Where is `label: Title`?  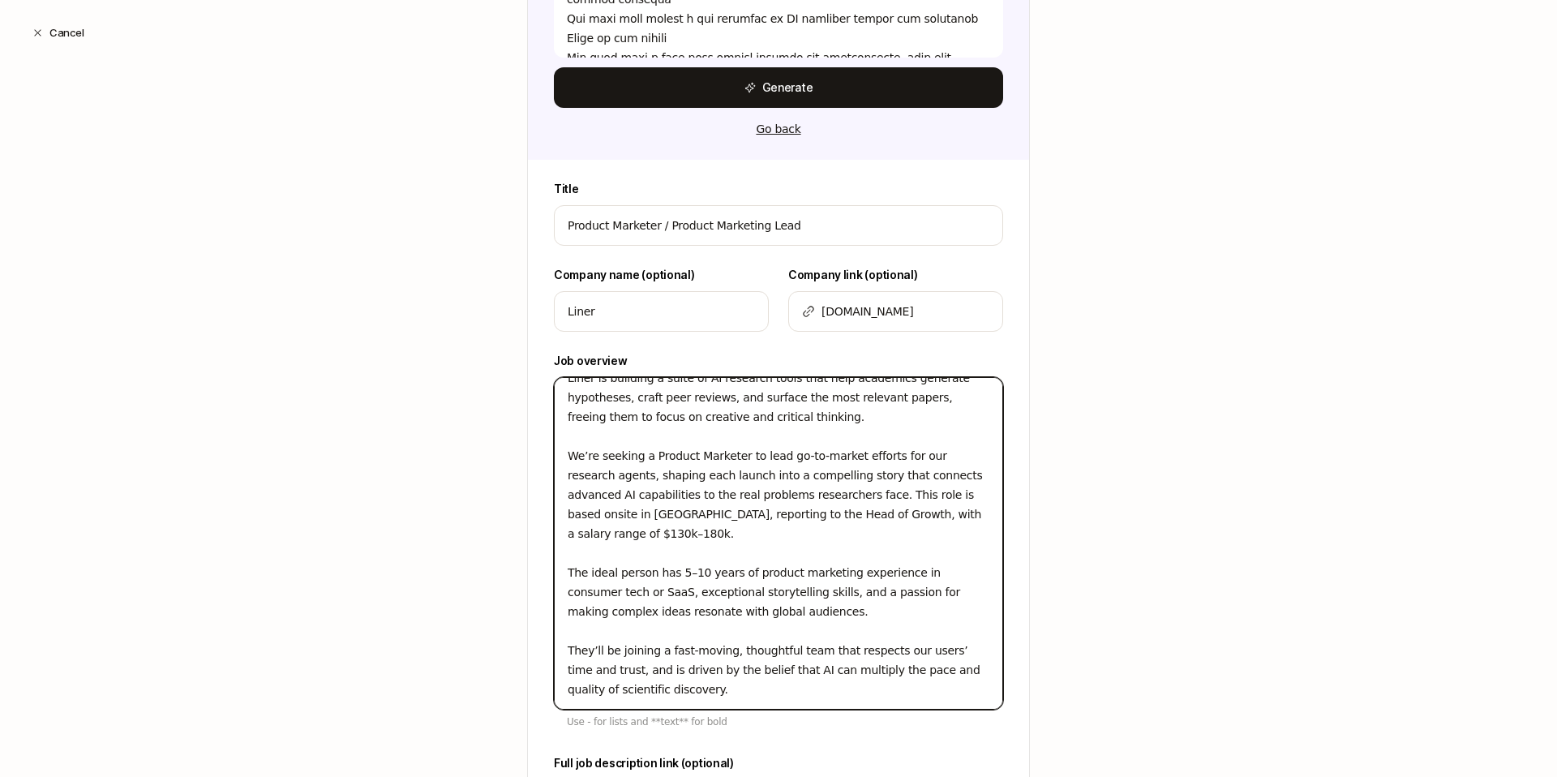 label: Title is located at coordinates (778, 189).